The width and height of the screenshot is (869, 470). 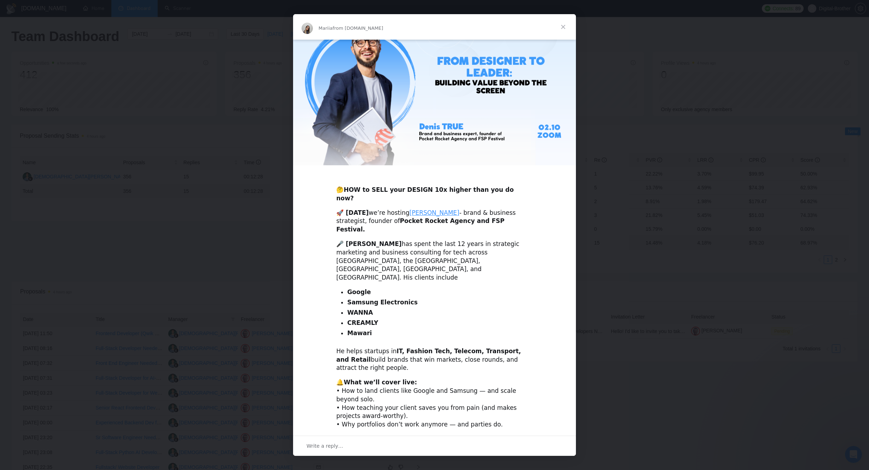 What do you see at coordinates (435, 445) in the screenshot?
I see `div: Open conversation and reply` at bounding box center [435, 445].